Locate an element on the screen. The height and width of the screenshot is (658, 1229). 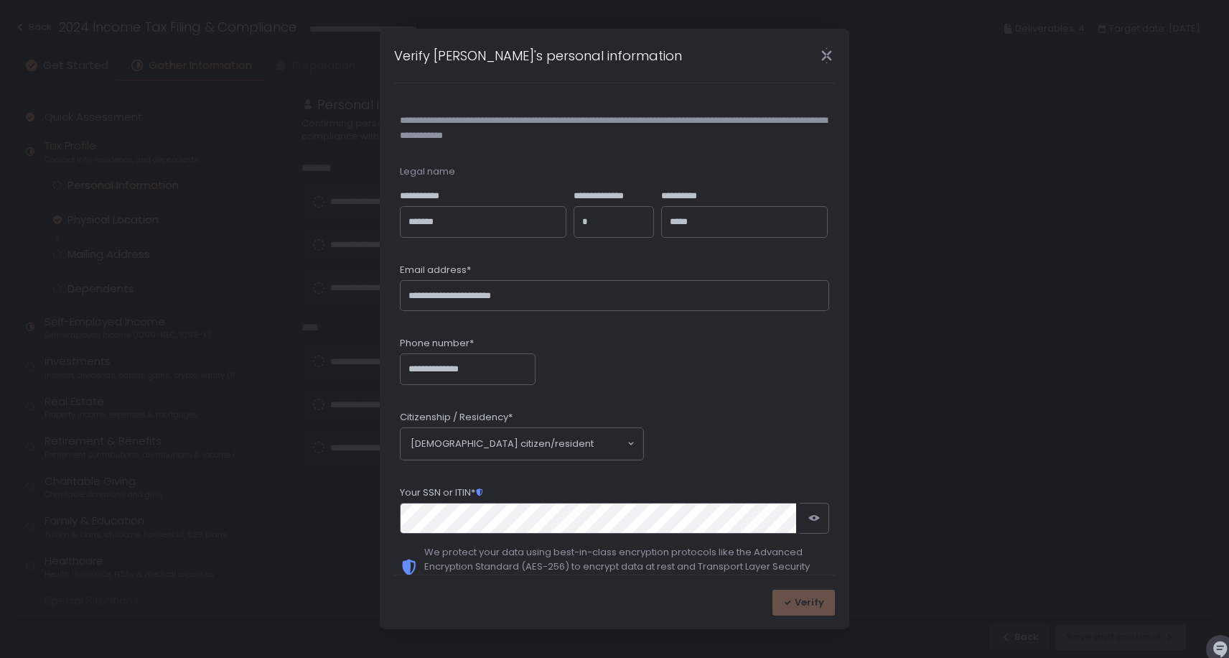
div: We protect your data using best-in-class encryption protocols like the Advanced Encryption Standa... is located at coordinates (627, 566).